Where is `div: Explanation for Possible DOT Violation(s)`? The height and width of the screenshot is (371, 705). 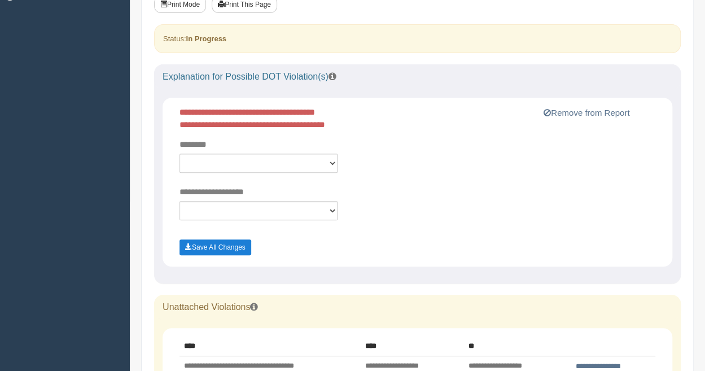
div: Explanation for Possible DOT Violation(s) is located at coordinates (417, 77).